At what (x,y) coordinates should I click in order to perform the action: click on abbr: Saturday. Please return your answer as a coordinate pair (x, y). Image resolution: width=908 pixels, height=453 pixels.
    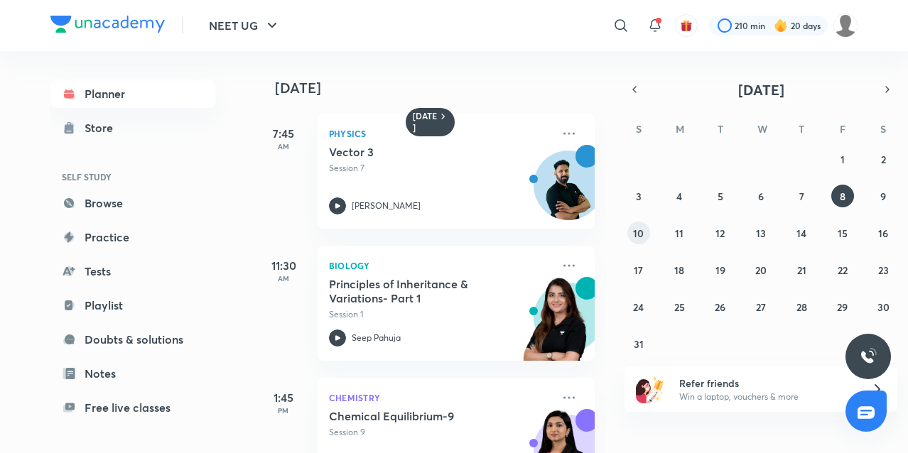
    Looking at the image, I should click on (883, 129).